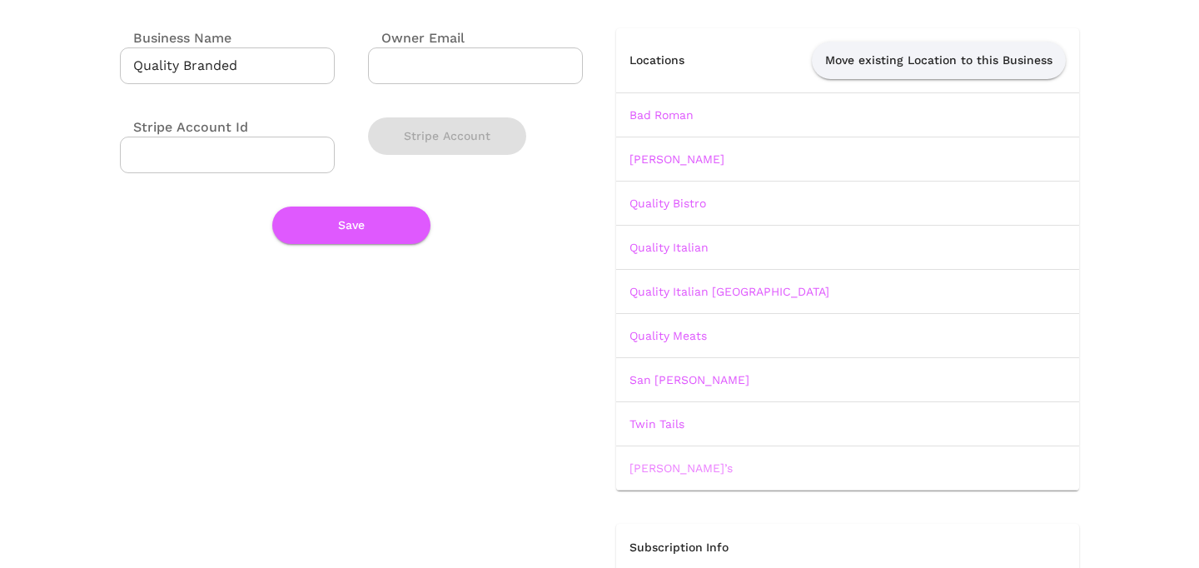 This screenshot has width=1199, height=568. Describe the element at coordinates (447, 135) in the screenshot. I see `a: Stripe Account` at that location.